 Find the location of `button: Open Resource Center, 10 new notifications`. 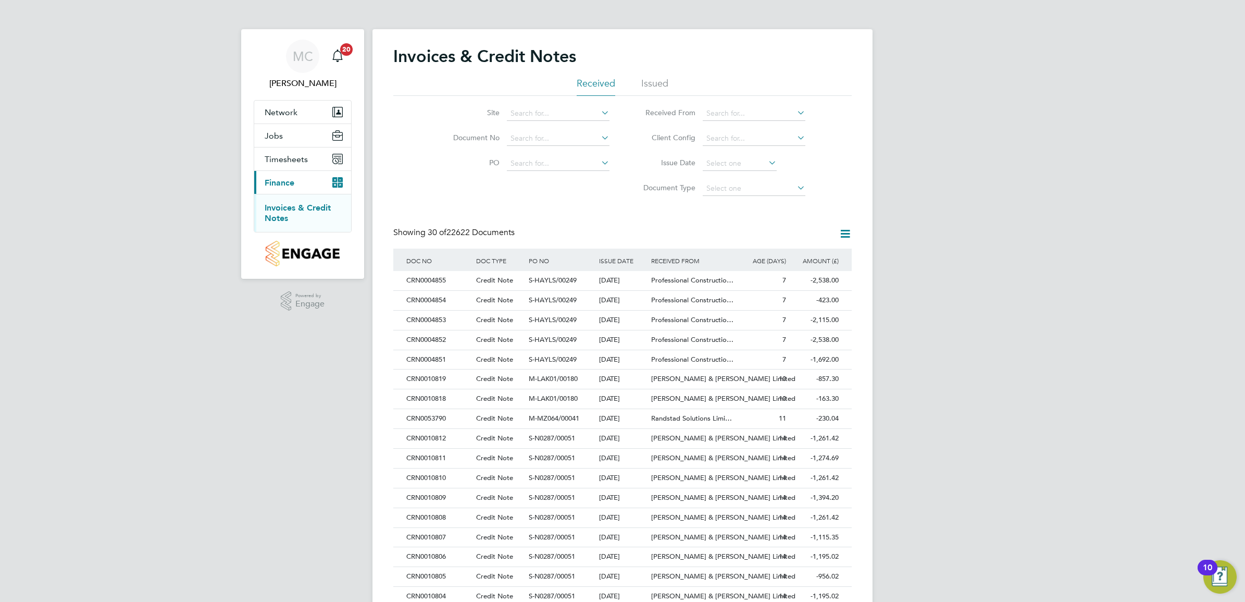

button: Open Resource Center, 10 new notifications is located at coordinates (1220, 577).